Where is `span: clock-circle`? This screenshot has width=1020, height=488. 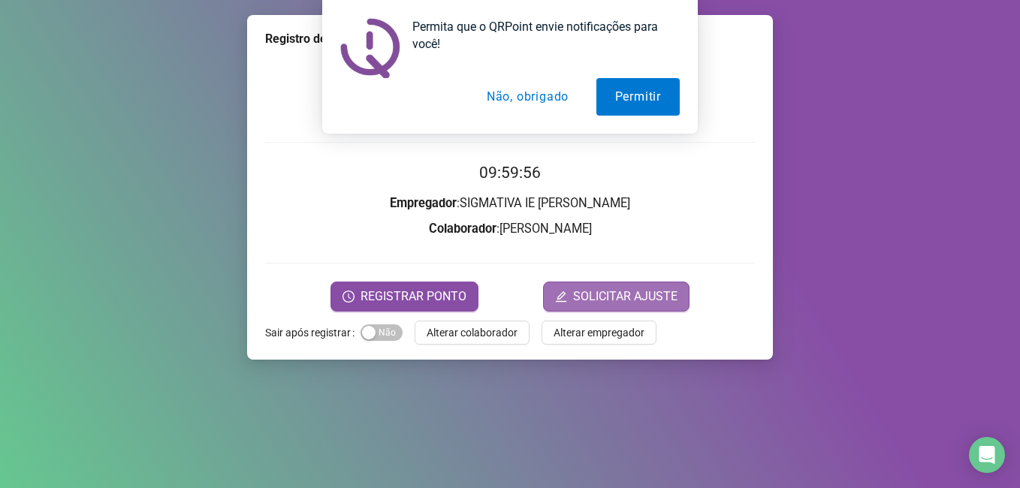
span: clock-circle is located at coordinates (349, 297).